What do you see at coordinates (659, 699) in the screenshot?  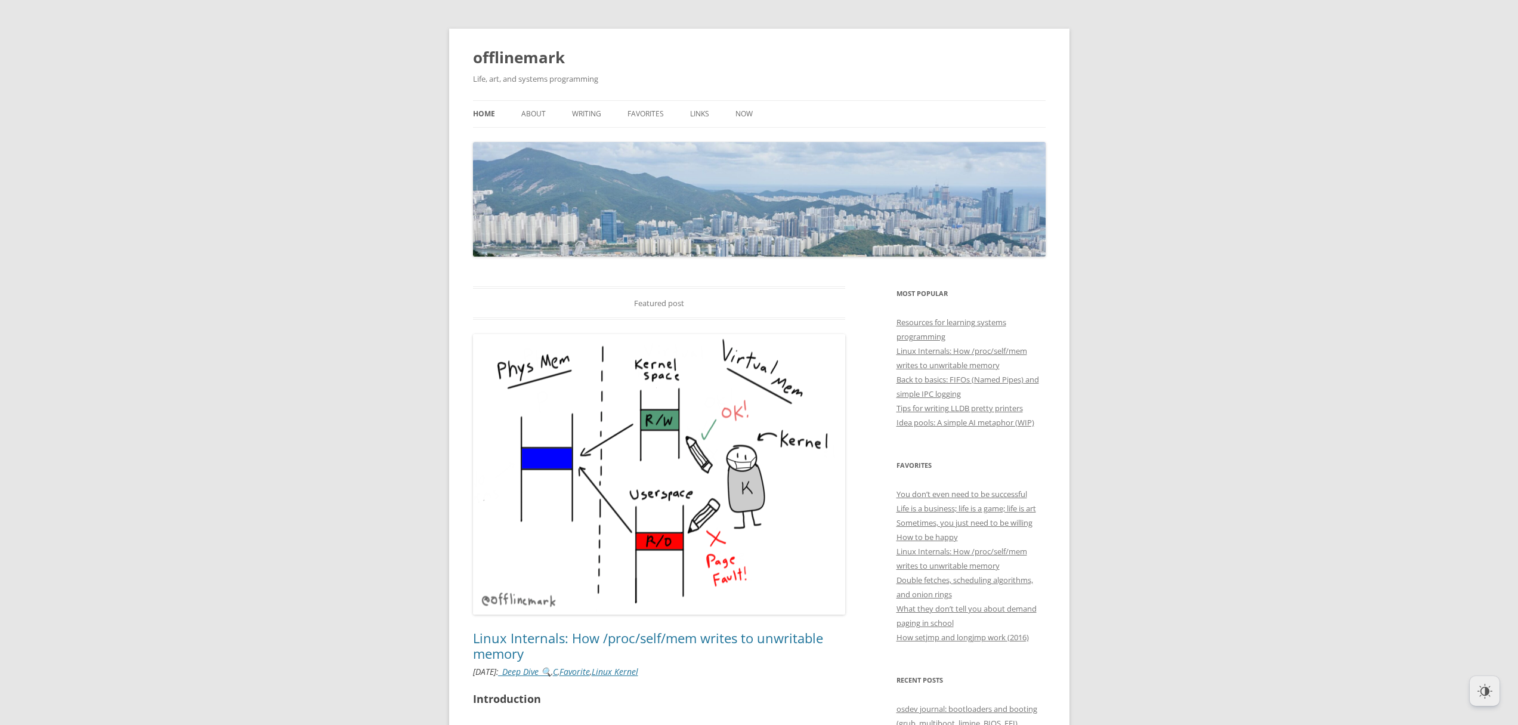 I see `h2: Introduction` at bounding box center [659, 699].